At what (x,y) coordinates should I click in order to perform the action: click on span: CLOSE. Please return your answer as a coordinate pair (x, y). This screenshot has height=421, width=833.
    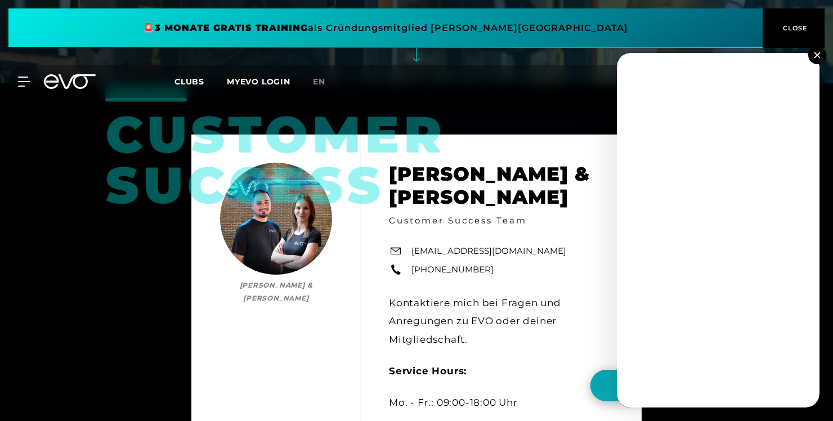
    Looking at the image, I should click on (793, 28).